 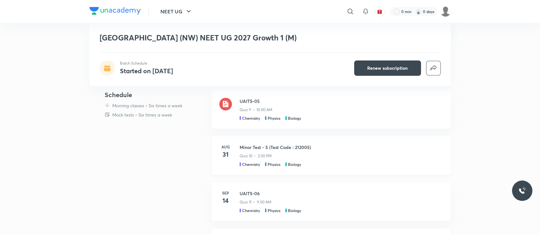 What do you see at coordinates (255, 202) in the screenshot?
I see `p: Quiz 11 • 9:00 AM` at bounding box center [255, 202].